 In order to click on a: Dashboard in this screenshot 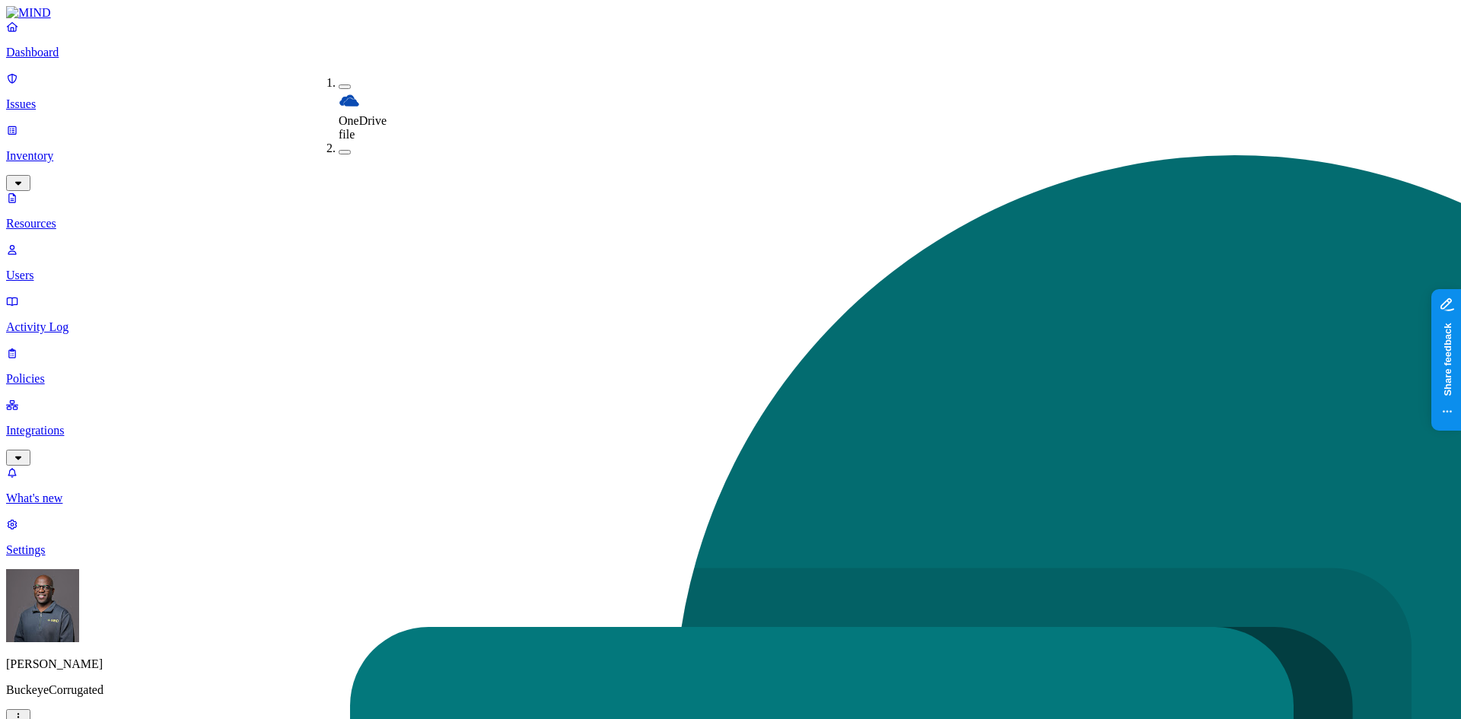, I will do `click(731, 40)`.